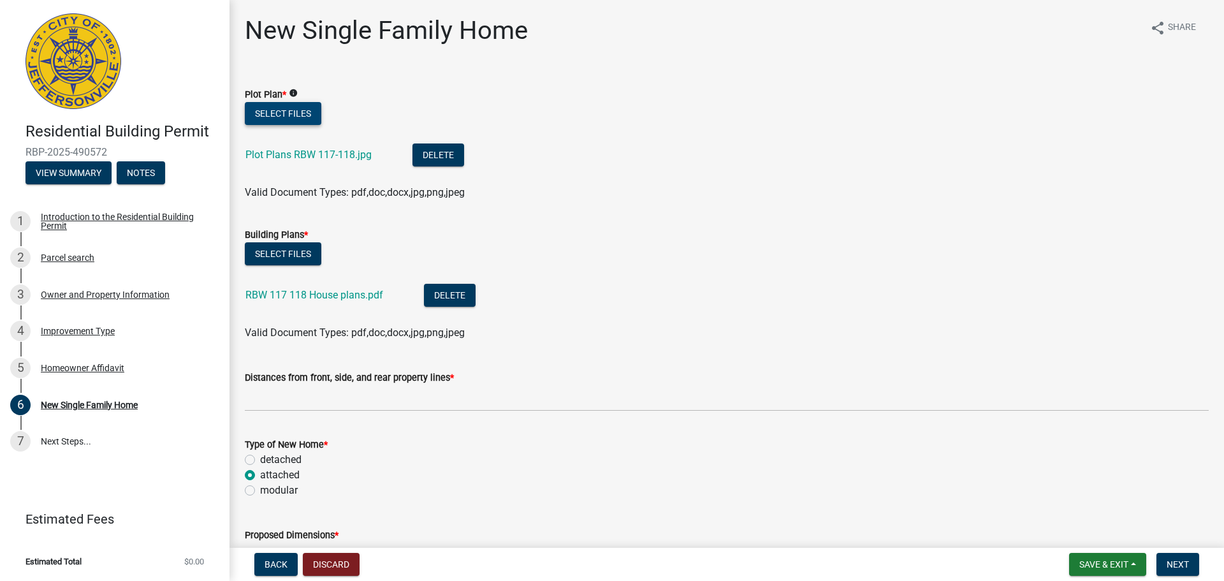 This screenshot has height=581, width=1224. What do you see at coordinates (331, 564) in the screenshot?
I see `button: Discard` at bounding box center [331, 564].